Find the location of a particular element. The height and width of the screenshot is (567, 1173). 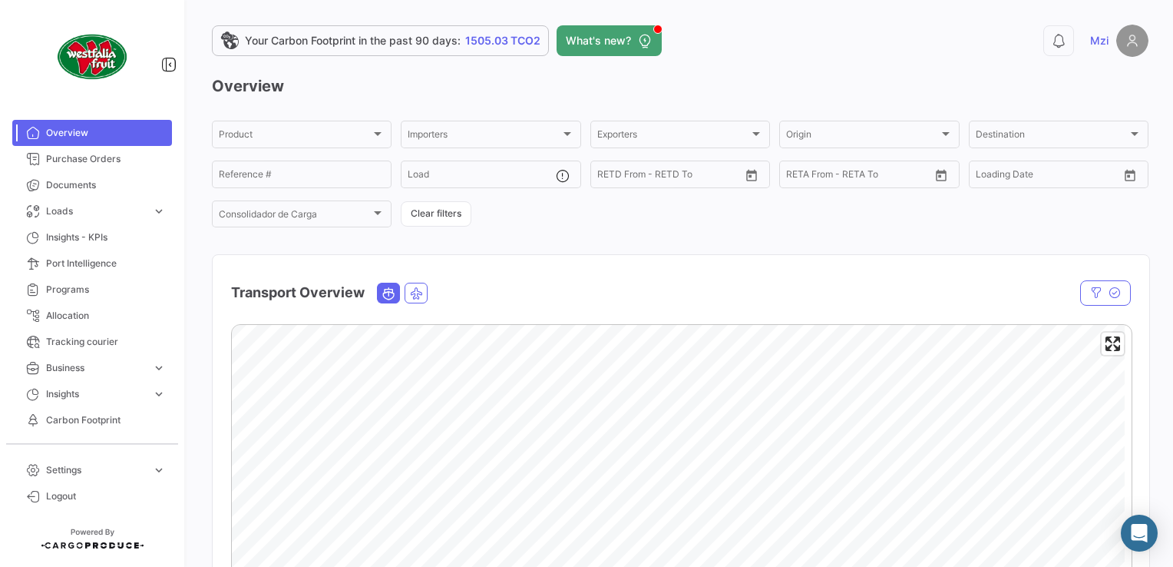

a: Programs is located at coordinates (92, 289).